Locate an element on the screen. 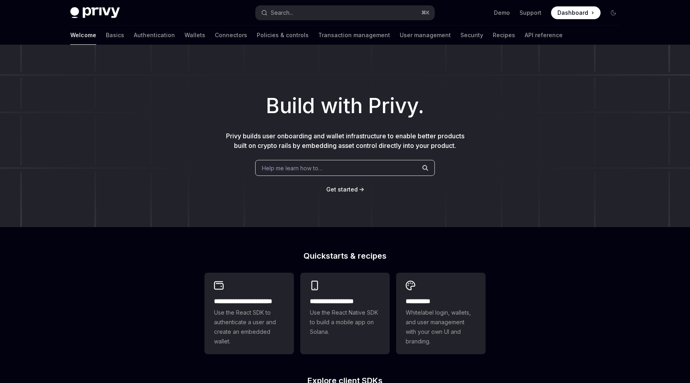 Image resolution: width=690 pixels, height=383 pixels. a: Dashboard is located at coordinates (576, 13).